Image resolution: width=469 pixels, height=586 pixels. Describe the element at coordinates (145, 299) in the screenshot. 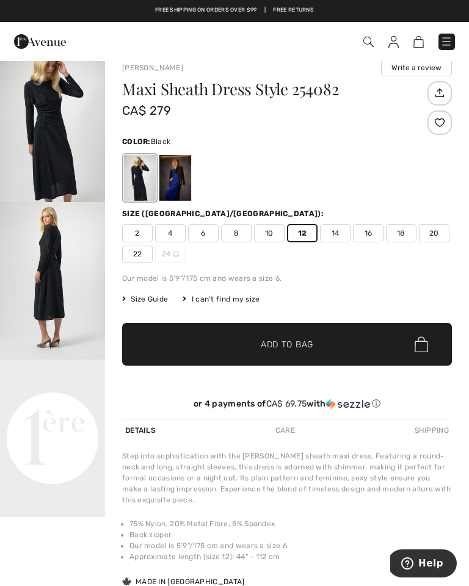

I see `span: Size Guide` at that location.